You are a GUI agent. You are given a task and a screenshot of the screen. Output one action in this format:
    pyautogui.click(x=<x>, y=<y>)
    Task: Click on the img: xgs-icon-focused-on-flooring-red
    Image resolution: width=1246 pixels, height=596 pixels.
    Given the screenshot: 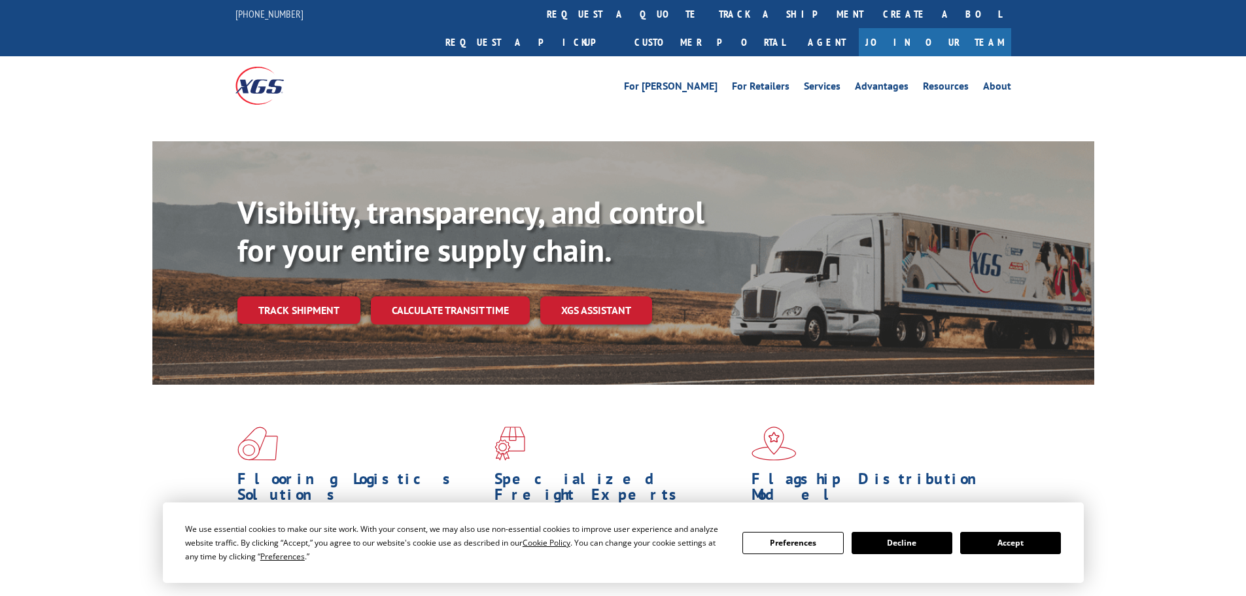 What is the action you would take?
    pyautogui.click(x=509, y=443)
    